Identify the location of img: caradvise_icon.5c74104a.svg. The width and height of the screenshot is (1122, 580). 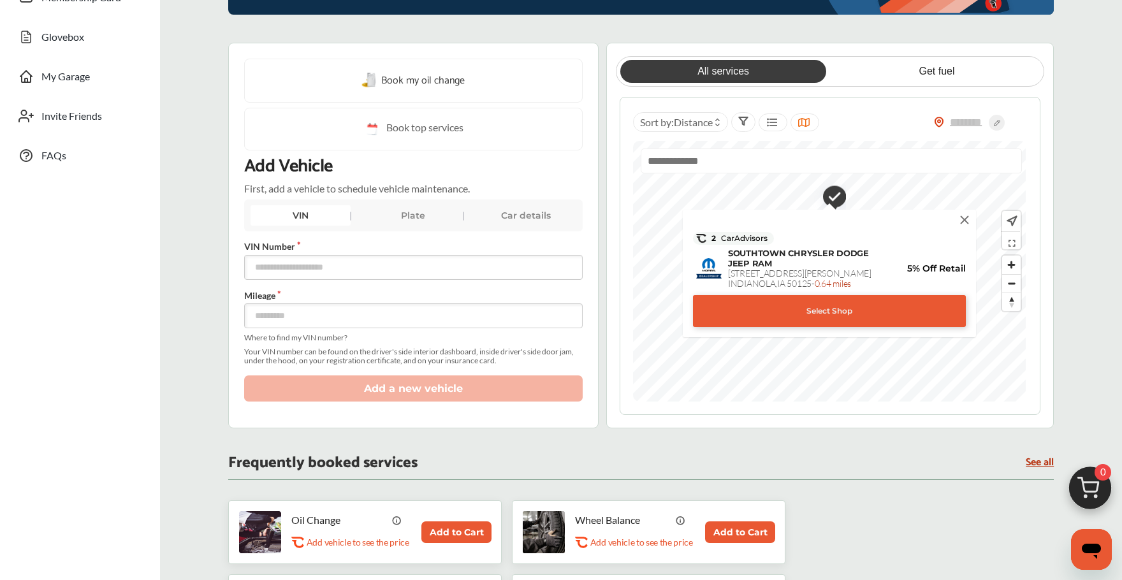
(701, 238).